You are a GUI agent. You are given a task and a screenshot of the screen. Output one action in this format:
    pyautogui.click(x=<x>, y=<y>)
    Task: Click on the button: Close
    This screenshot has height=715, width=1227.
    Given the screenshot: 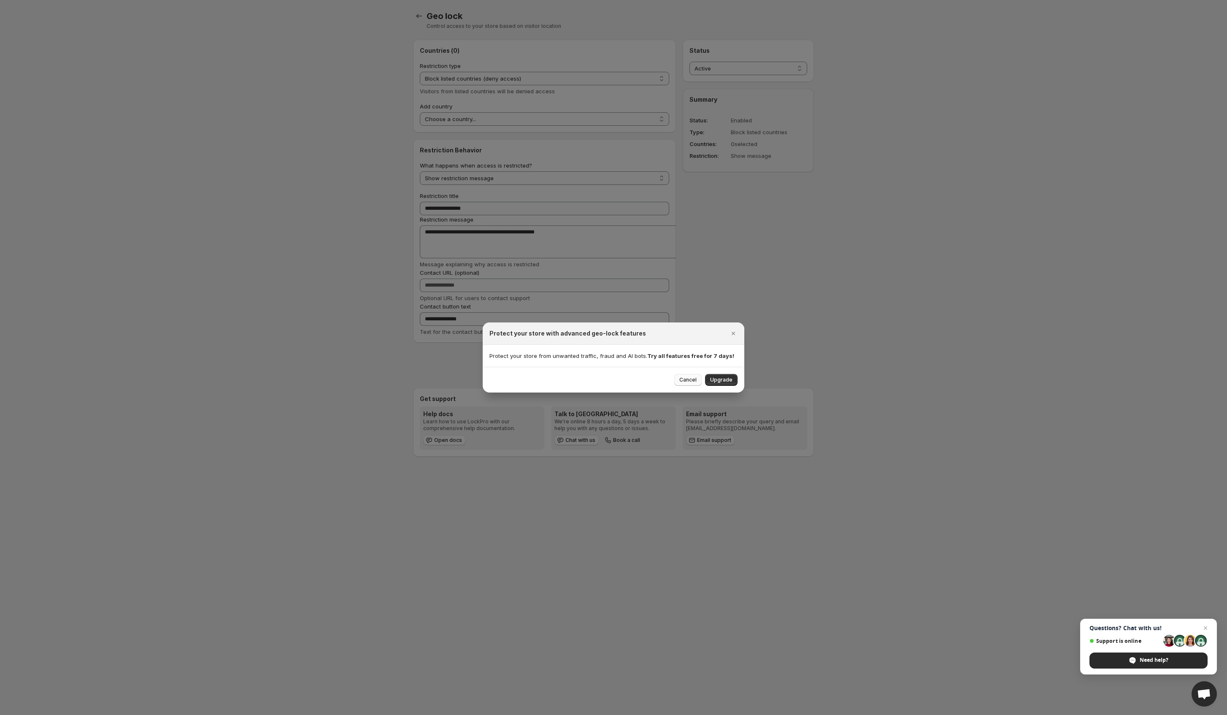 What is the action you would take?
    pyautogui.click(x=733, y=333)
    